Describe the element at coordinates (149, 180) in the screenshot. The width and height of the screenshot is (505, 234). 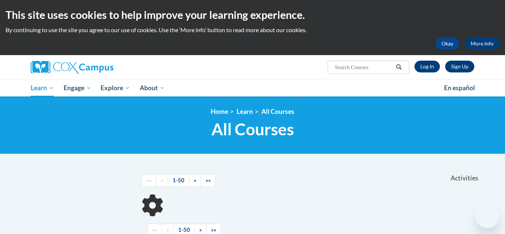
I see `a: Begining` at that location.